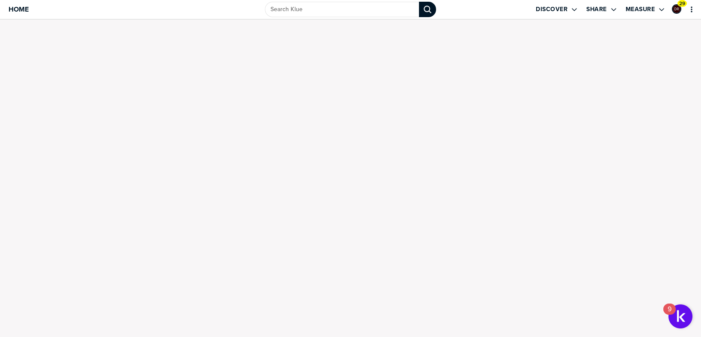 The height and width of the screenshot is (337, 701). Describe the element at coordinates (597, 9) in the screenshot. I see `label: Share` at that location.